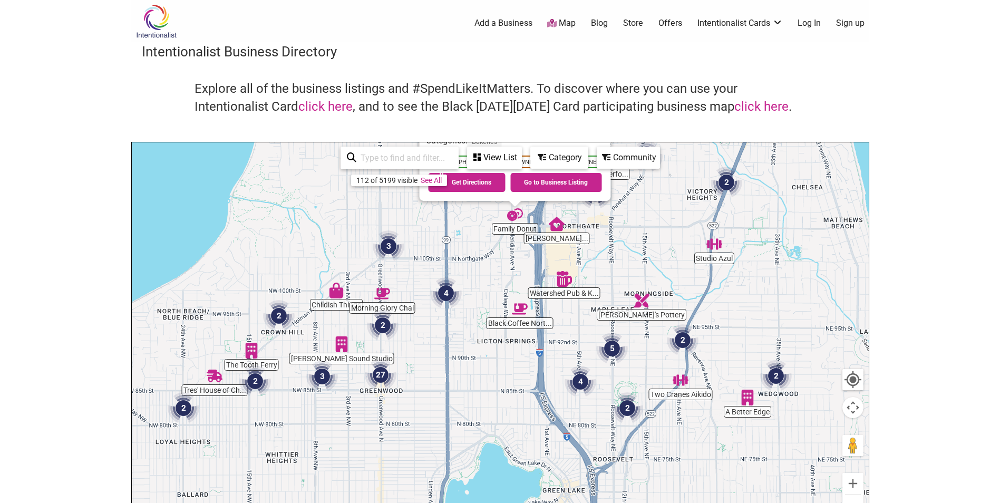 This screenshot has width=1000, height=503. Describe the element at coordinates (500, 97) in the screenshot. I see `h4: Explore all of the business listings and #SpendLikeItMatters. To discover where you can use your ...` at that location.